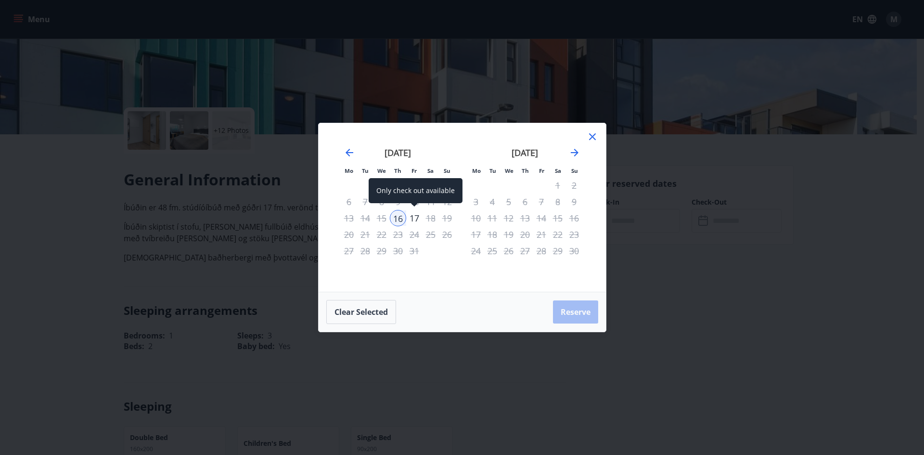  What do you see at coordinates (525, 202) in the screenshot?
I see `td: Not available. Thursday, November 6, 2025` at bounding box center [525, 202].